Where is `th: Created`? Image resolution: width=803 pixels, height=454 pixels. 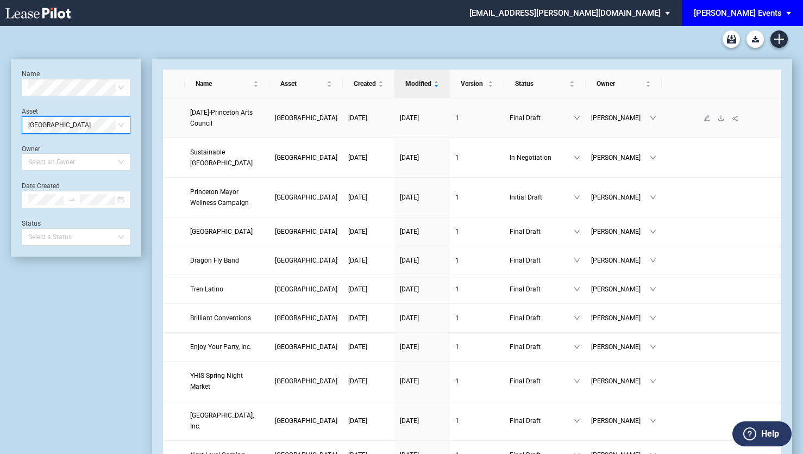
th: Created is located at coordinates (368, 84).